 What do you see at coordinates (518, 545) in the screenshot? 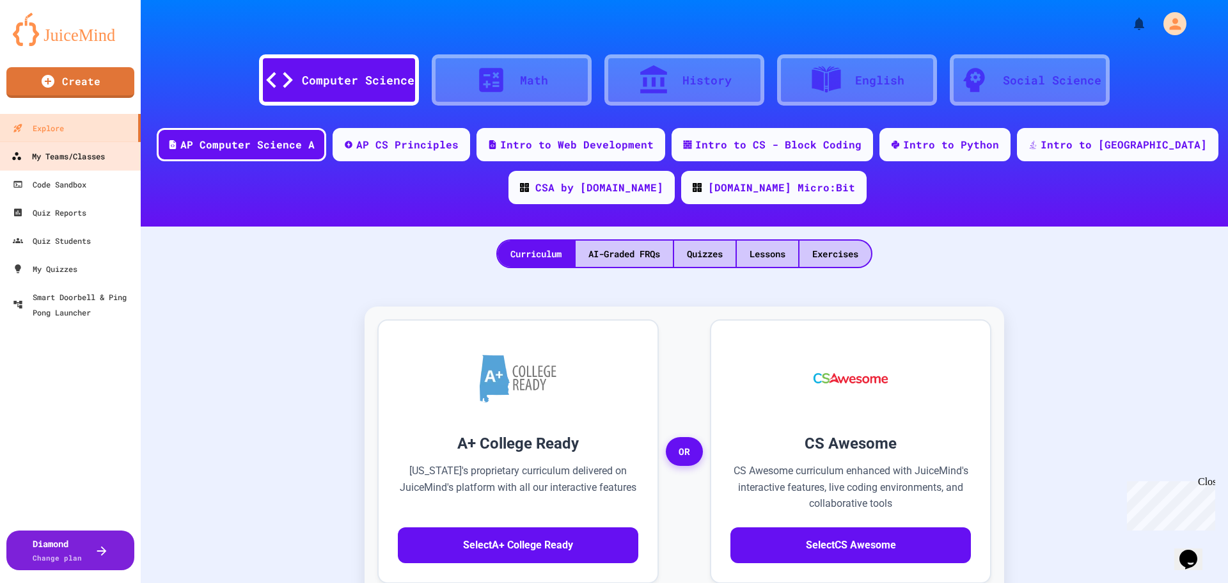
I see `button: SelectA+ College Ready` at bounding box center [518, 545].